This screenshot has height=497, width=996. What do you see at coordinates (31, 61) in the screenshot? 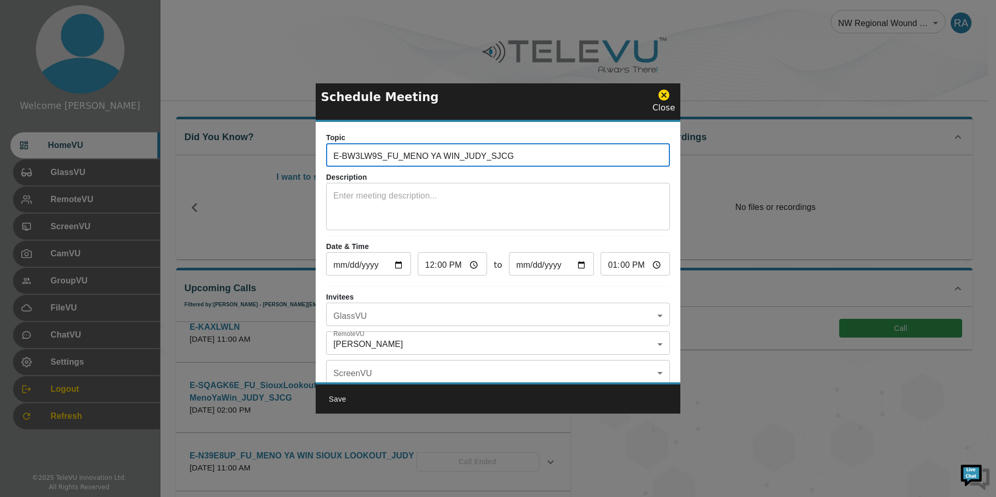
I see `img: d_736959983_company_1615157101543_736959983` at bounding box center [31, 61].